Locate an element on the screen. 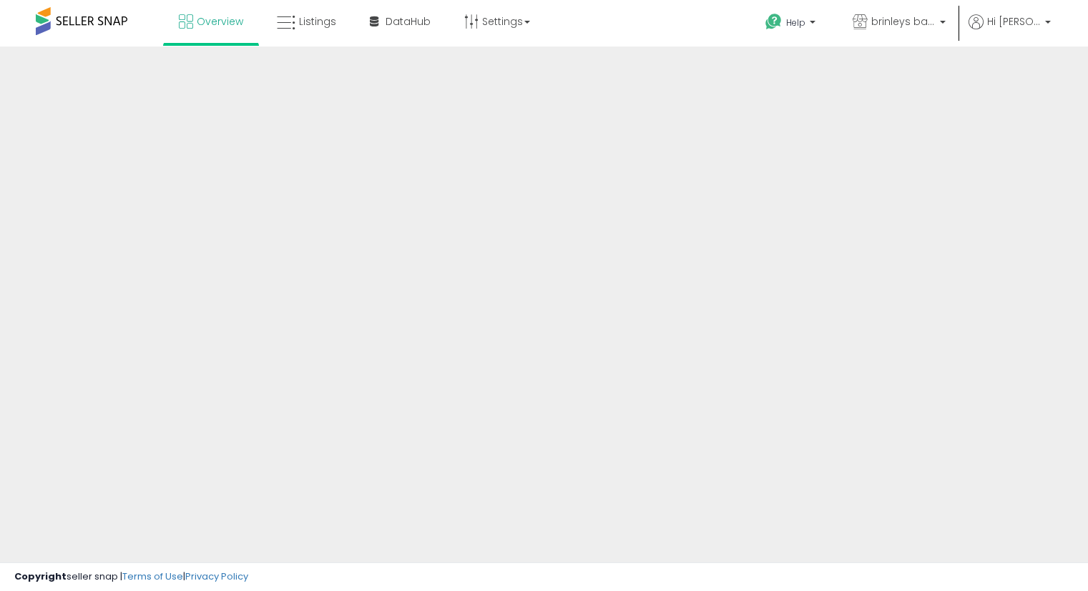 Image resolution: width=1088 pixels, height=591 pixels. strong: Copyright is located at coordinates (40, 576).